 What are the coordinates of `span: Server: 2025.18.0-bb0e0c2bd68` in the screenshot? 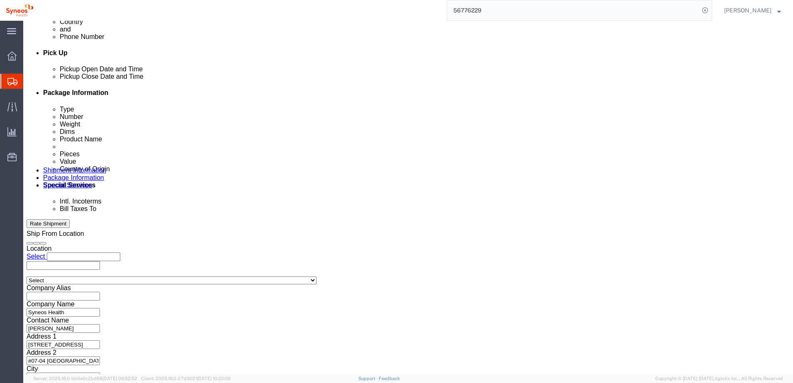 It's located at (85, 379).